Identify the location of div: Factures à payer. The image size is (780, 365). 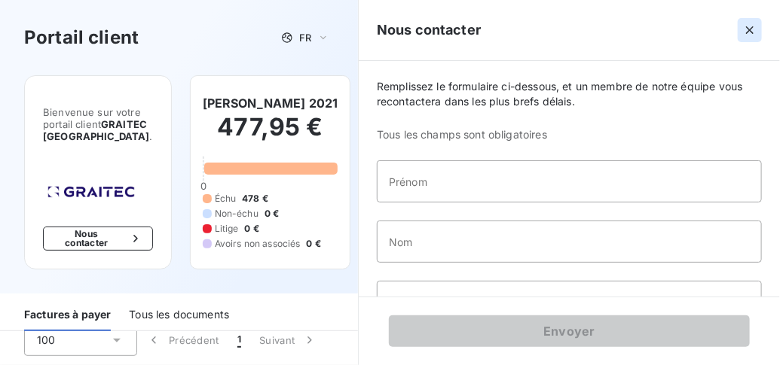
(67, 316).